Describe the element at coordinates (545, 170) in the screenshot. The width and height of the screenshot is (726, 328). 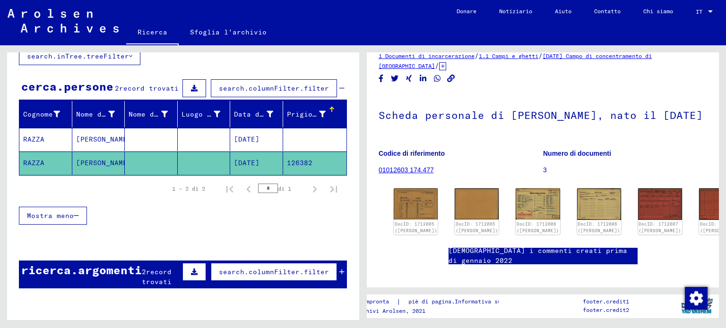
I see `font: 3` at that location.